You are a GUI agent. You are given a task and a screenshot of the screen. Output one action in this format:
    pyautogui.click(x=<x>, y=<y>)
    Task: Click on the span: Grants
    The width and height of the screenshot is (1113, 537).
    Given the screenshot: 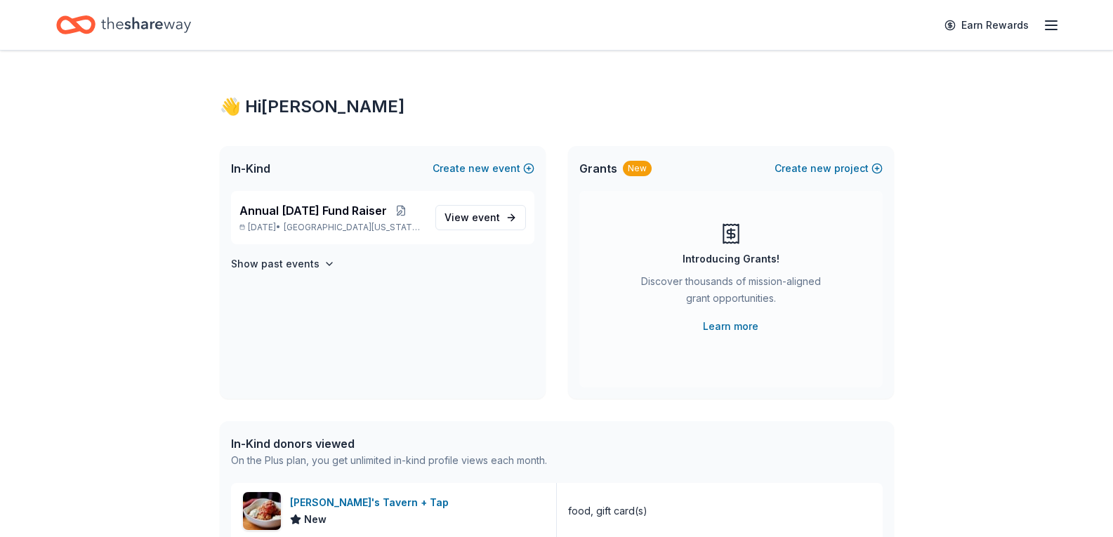 What is the action you would take?
    pyautogui.click(x=598, y=168)
    